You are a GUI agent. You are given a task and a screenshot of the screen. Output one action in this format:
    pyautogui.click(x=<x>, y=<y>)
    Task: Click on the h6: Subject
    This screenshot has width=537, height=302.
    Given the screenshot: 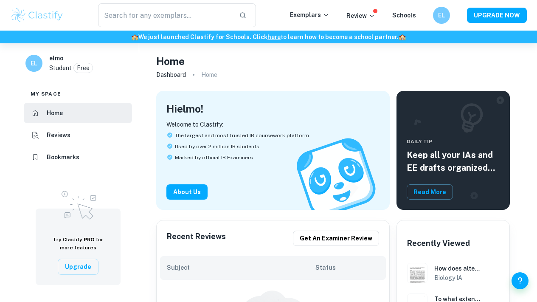 What is the action you would take?
    pyautogui.click(x=241, y=267)
    